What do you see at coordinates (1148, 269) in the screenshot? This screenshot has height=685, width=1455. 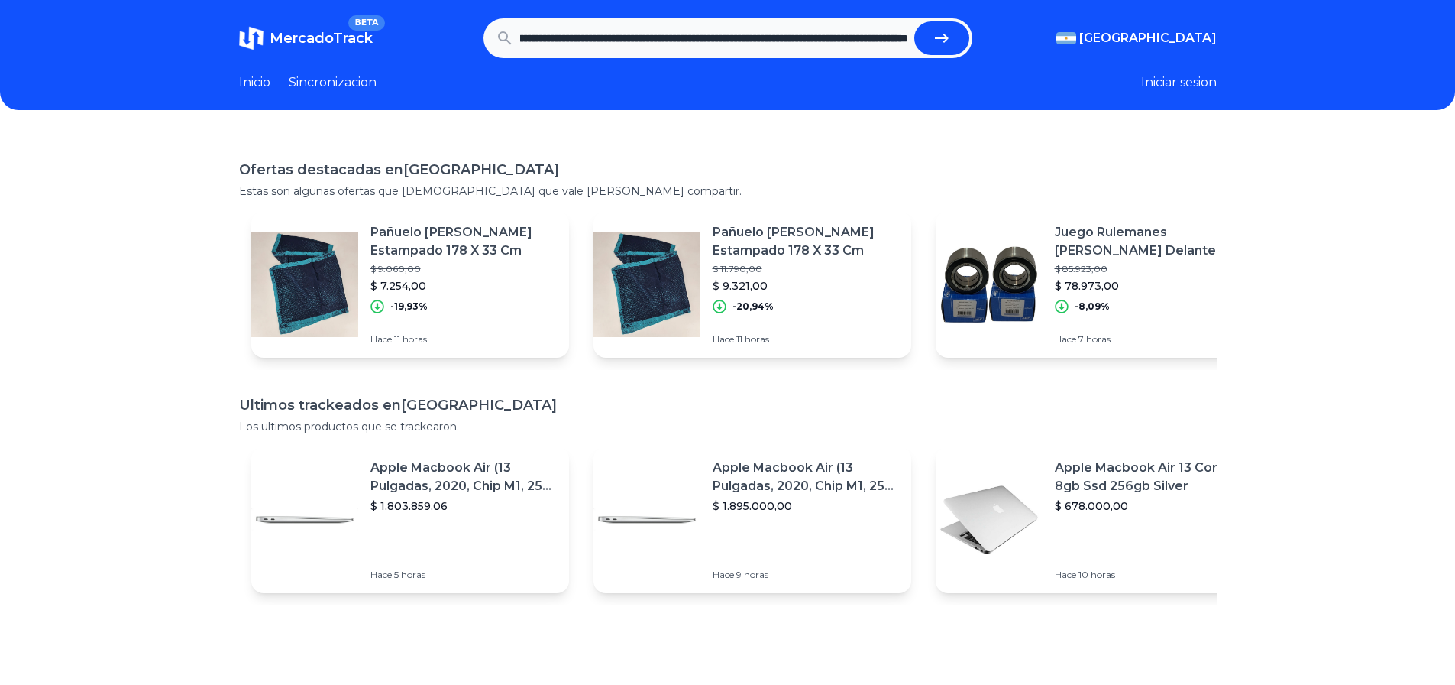 I see `p: $ 85.923,00` at bounding box center [1148, 269].